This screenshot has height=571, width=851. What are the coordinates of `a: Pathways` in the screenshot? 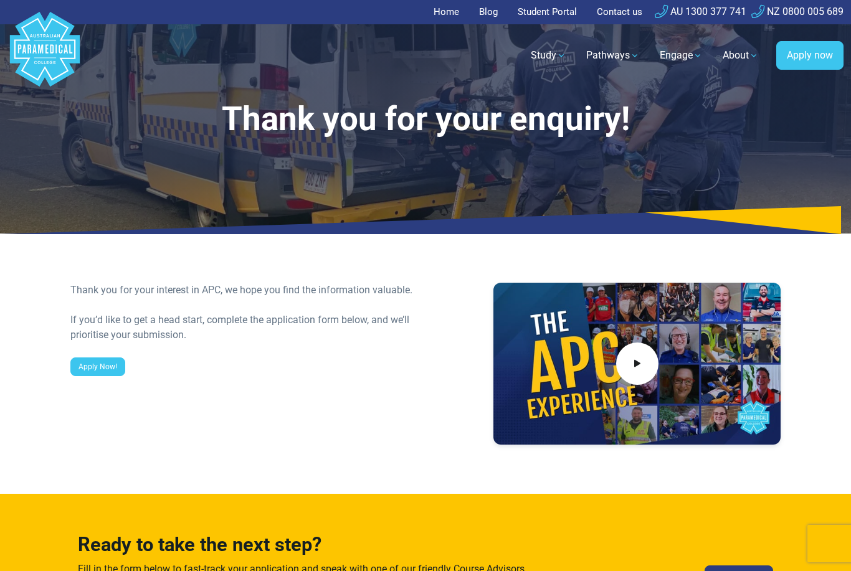 It's located at (613, 55).